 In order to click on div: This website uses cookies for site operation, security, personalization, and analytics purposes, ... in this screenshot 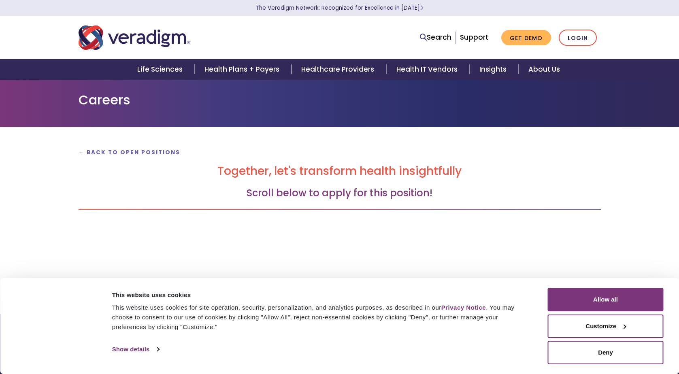, I will do `click(320, 317)`.